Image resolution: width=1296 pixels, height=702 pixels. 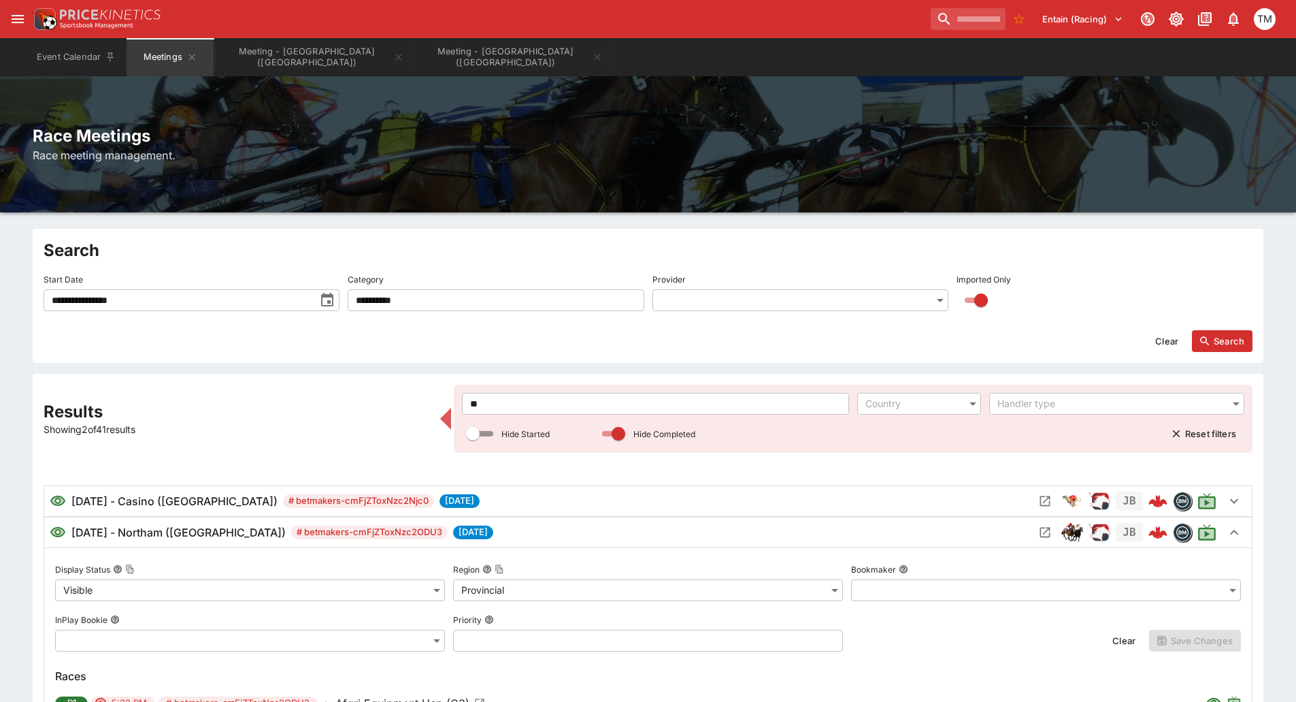 What do you see at coordinates (1110, 404) in the screenshot?
I see `div: Handler type` at bounding box center [1110, 404].